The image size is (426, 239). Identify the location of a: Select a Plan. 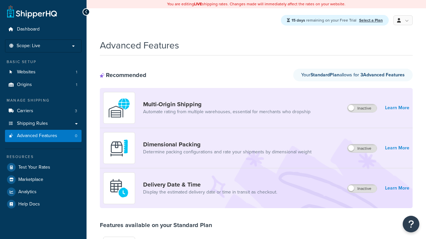
(371, 20).